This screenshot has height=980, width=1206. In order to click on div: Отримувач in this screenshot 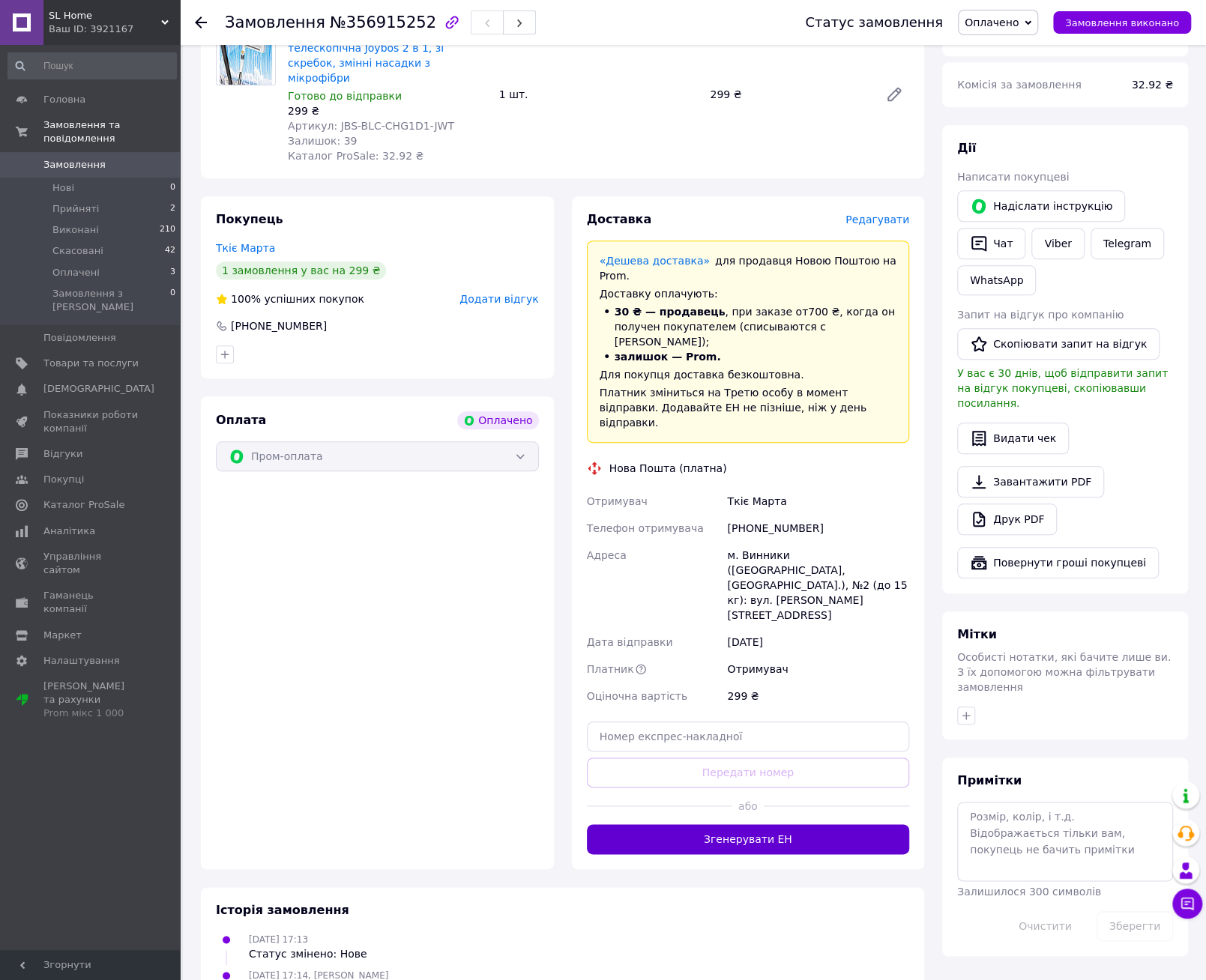, I will do `click(817, 669)`.